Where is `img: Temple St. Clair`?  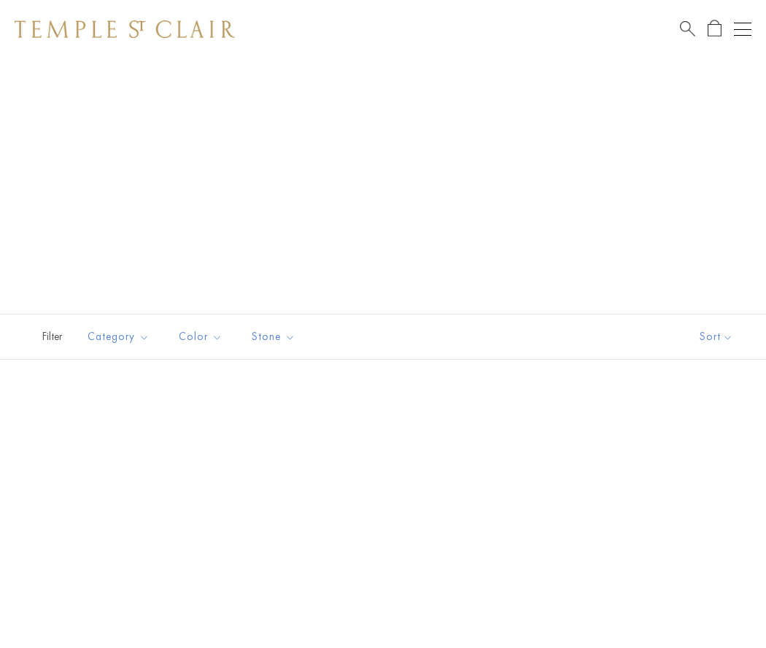
img: Temple St. Clair is located at coordinates (125, 29).